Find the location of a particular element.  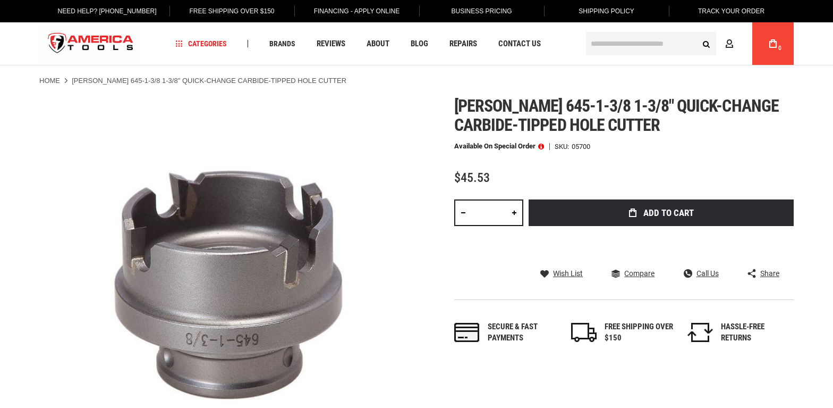

a: Repairs is located at coordinates (463, 44).